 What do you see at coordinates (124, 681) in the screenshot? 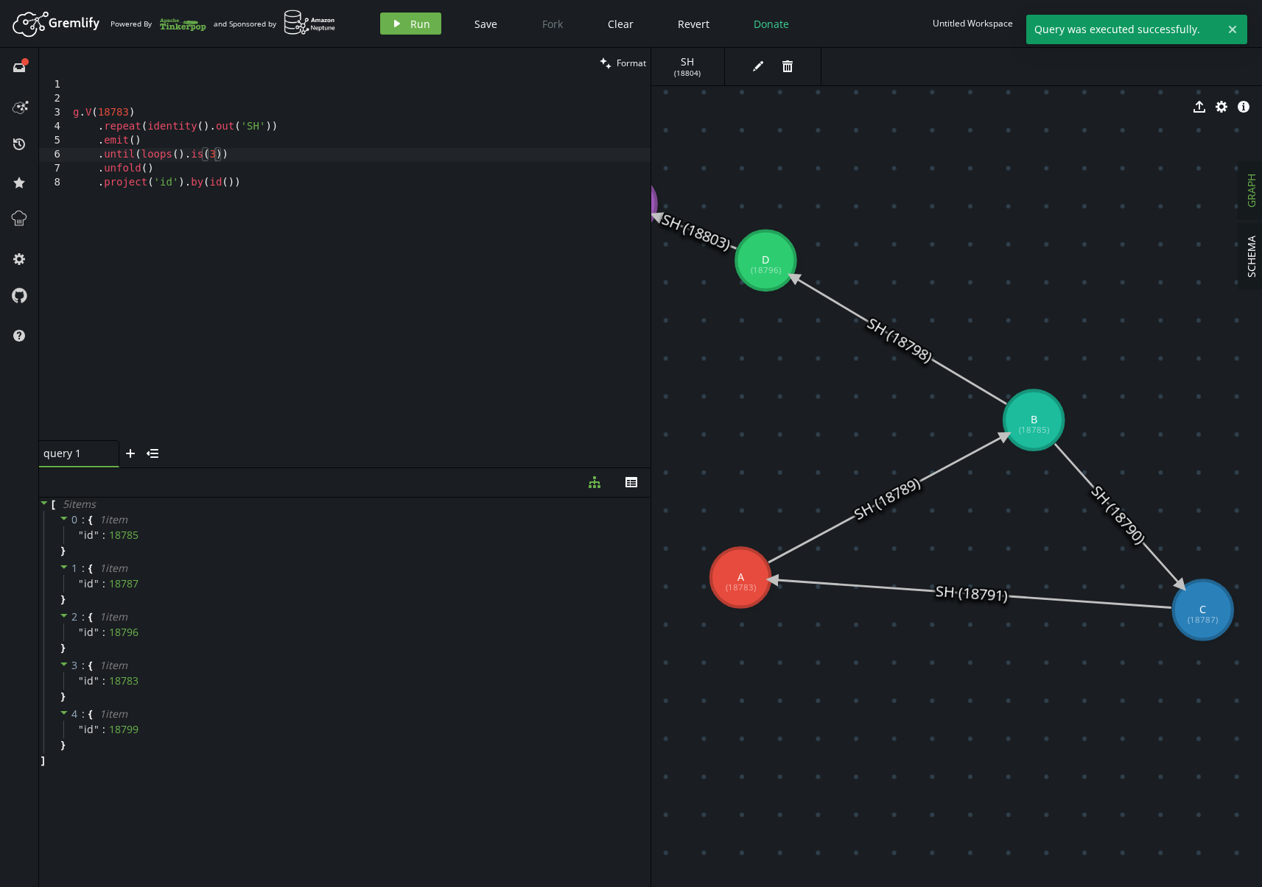
I see `div: 18783` at bounding box center [124, 681].